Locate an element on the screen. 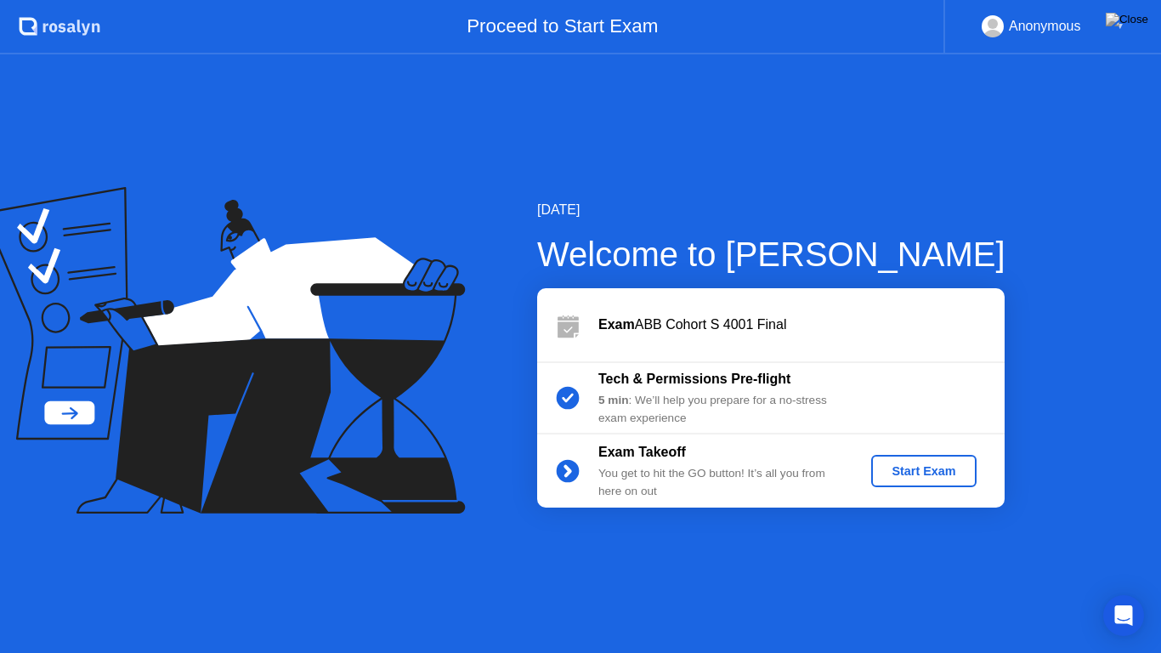  div: Anonymous is located at coordinates (1045, 26).